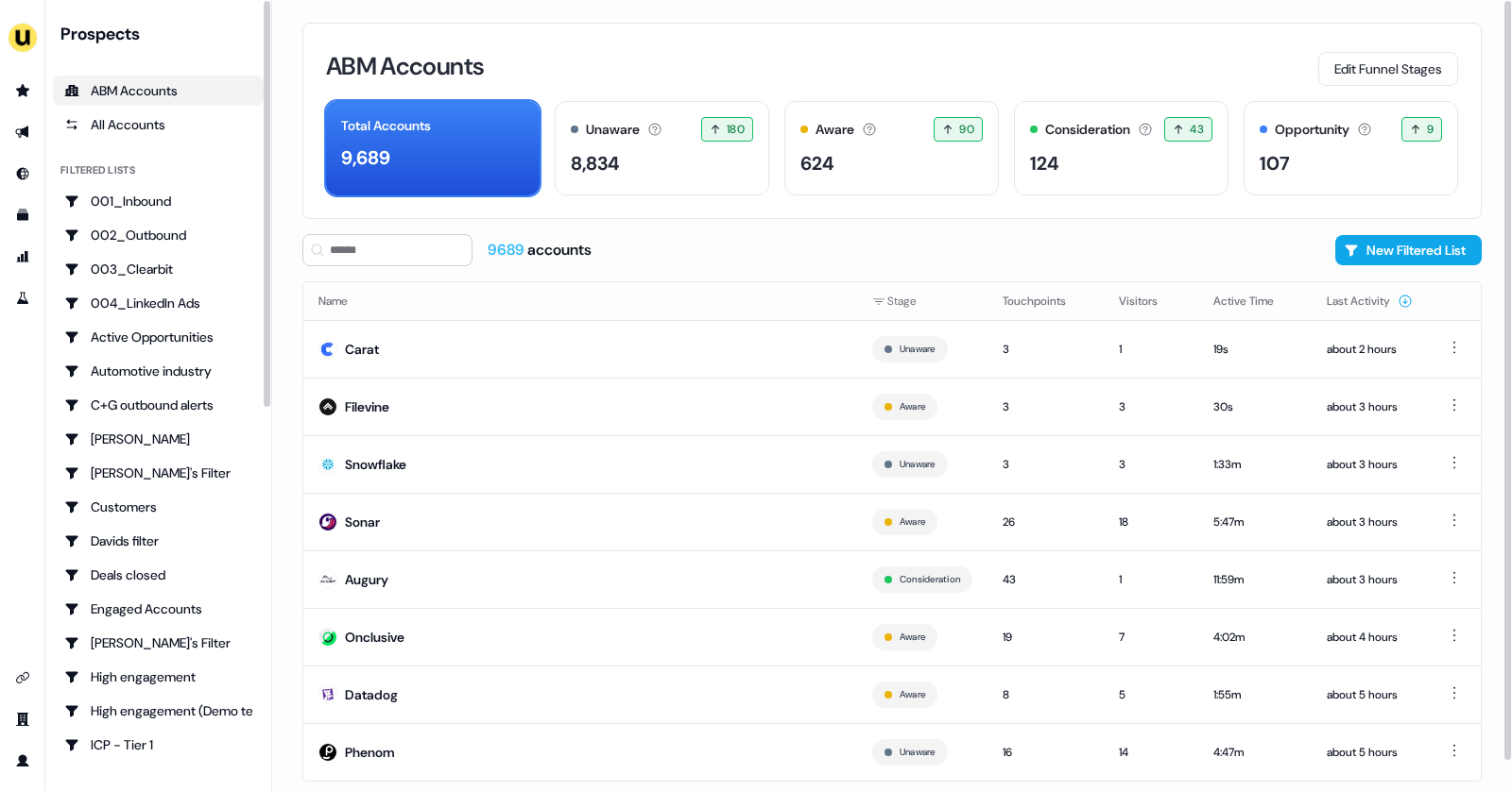 Image resolution: width=1512 pixels, height=791 pixels. Describe the element at coordinates (158, 610) in the screenshot. I see `a: Go to Engaged Accounts` at that location.